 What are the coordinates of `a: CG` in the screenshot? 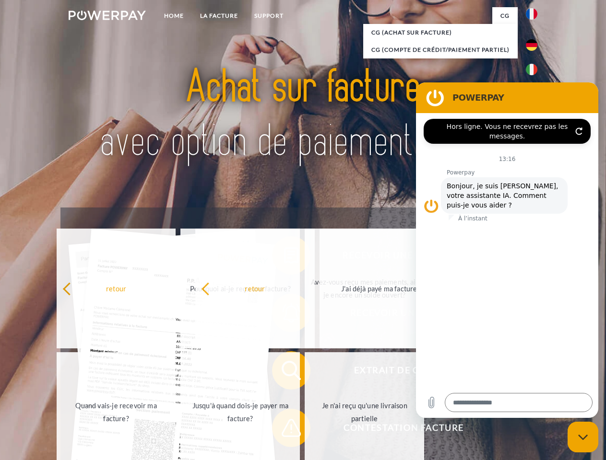 It's located at (505, 16).